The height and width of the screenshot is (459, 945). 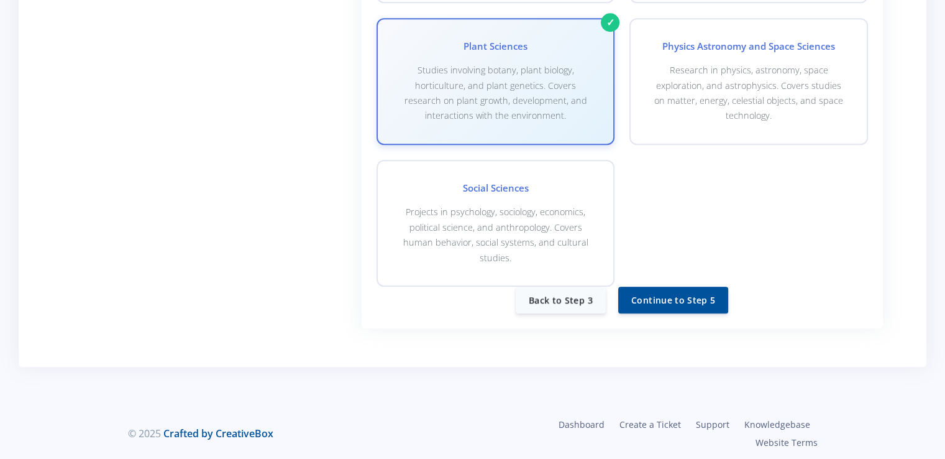 I want to click on span: Knowledgebase, so click(x=777, y=424).